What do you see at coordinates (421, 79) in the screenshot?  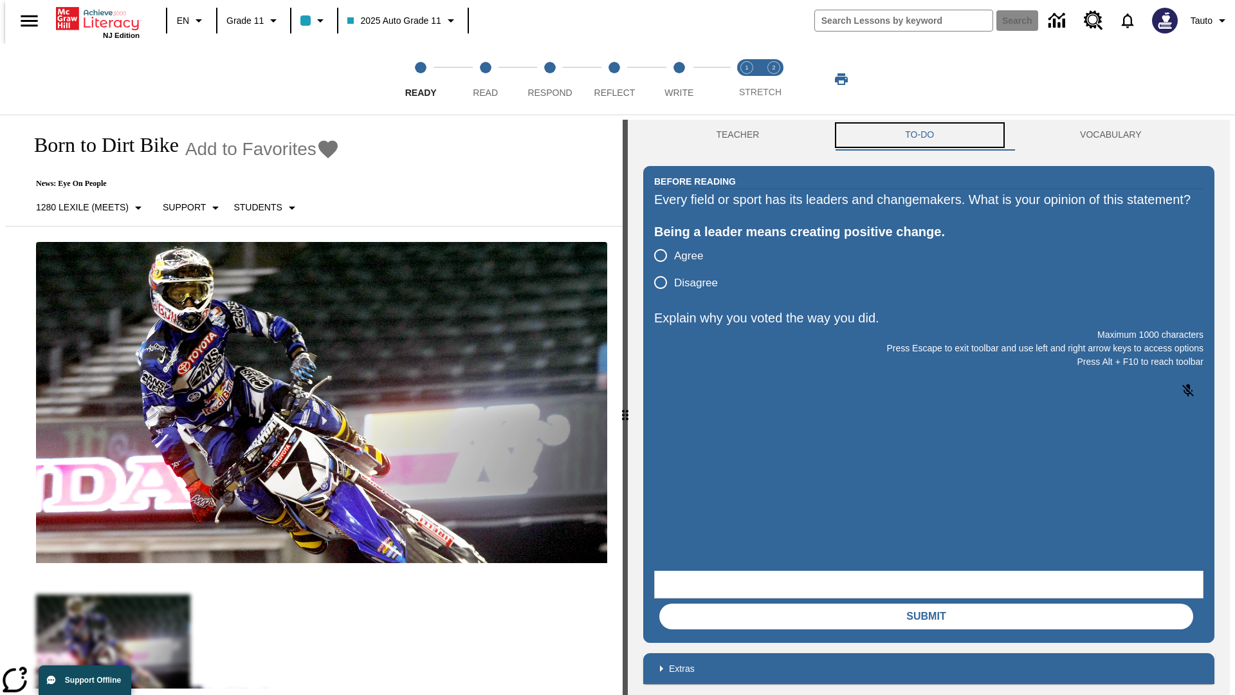 I see `button: Ready step 1 of 5` at bounding box center [421, 79].